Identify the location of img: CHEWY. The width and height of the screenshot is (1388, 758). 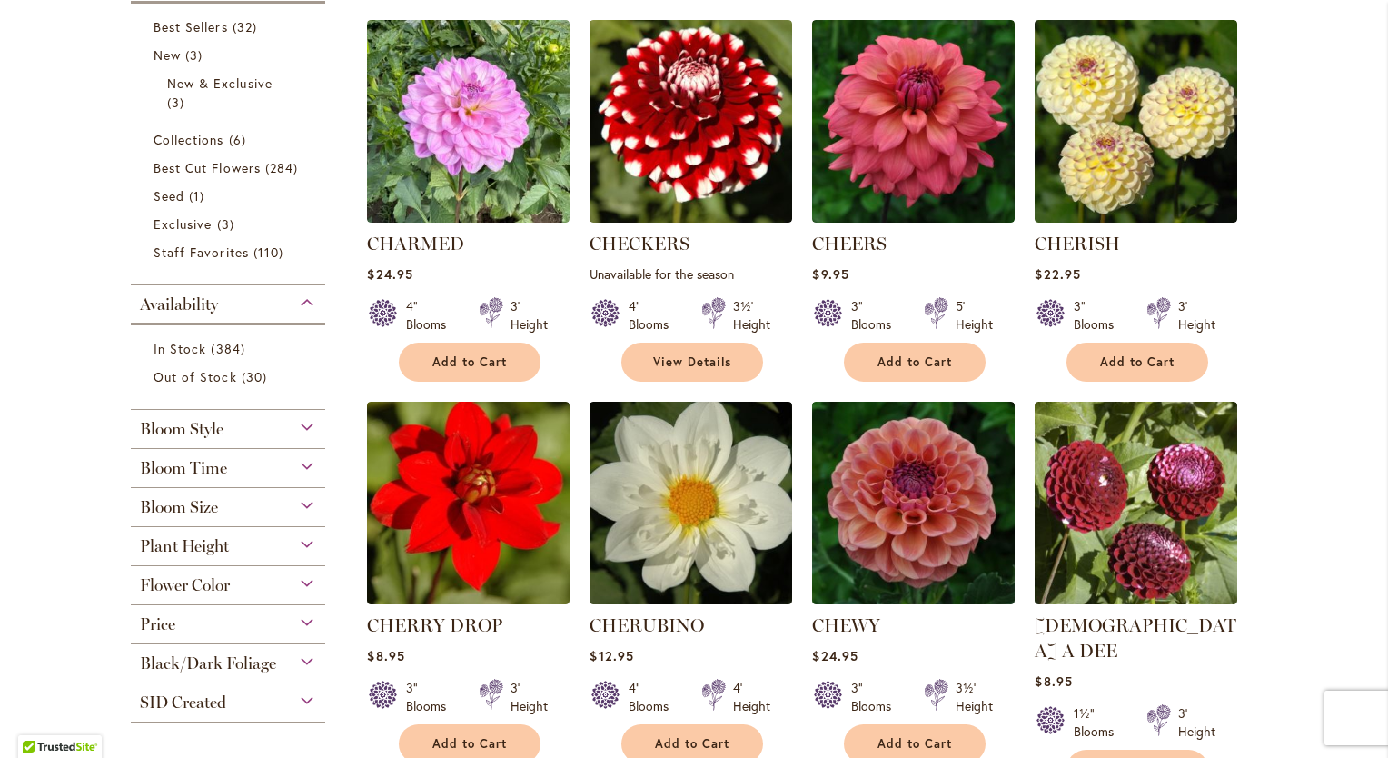
(913, 502).